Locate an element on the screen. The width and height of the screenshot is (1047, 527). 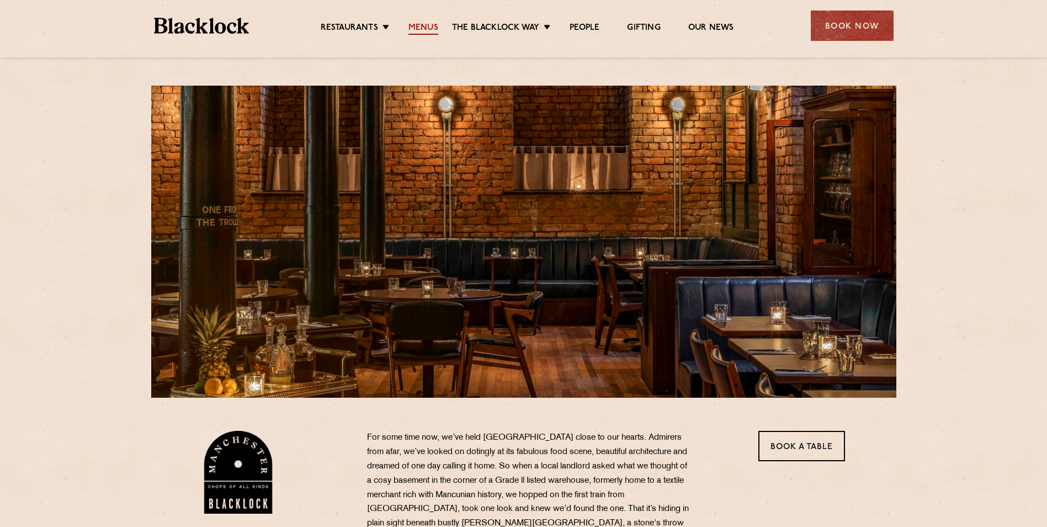
a: Restaurants is located at coordinates (349, 29).